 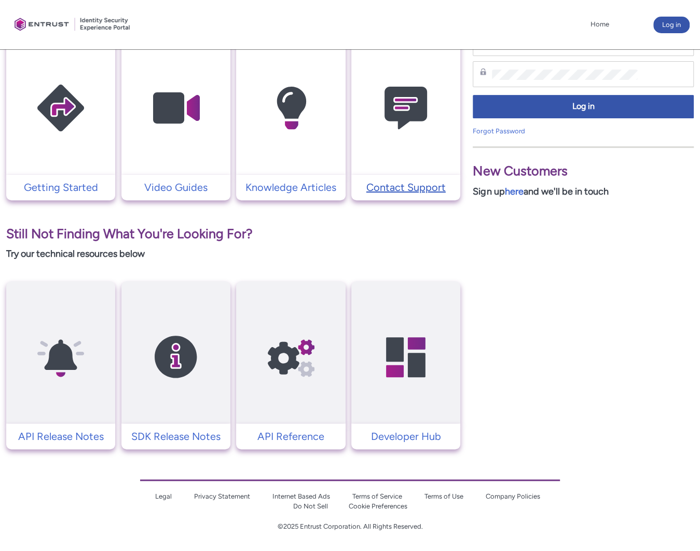 I want to click on a: Cookie Preferences, so click(x=377, y=506).